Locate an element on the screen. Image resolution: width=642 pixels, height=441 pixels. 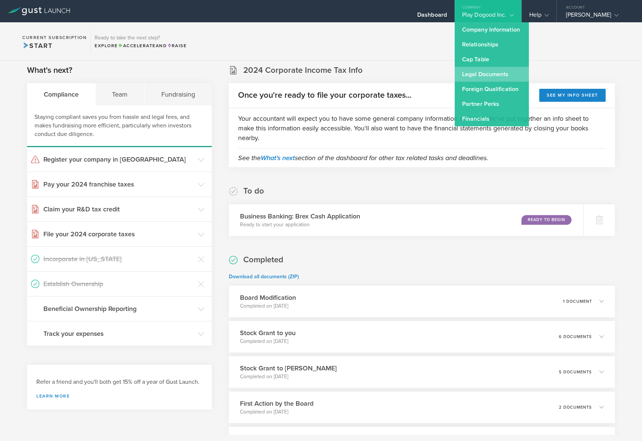
a: Learn more is located at coordinates (119, 396).